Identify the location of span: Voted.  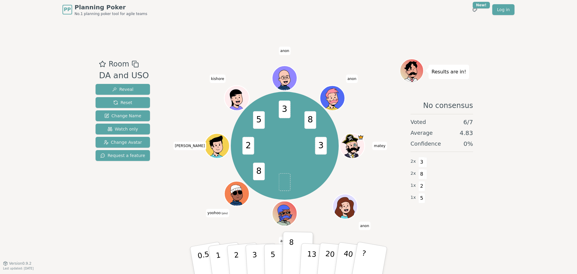
(419, 122).